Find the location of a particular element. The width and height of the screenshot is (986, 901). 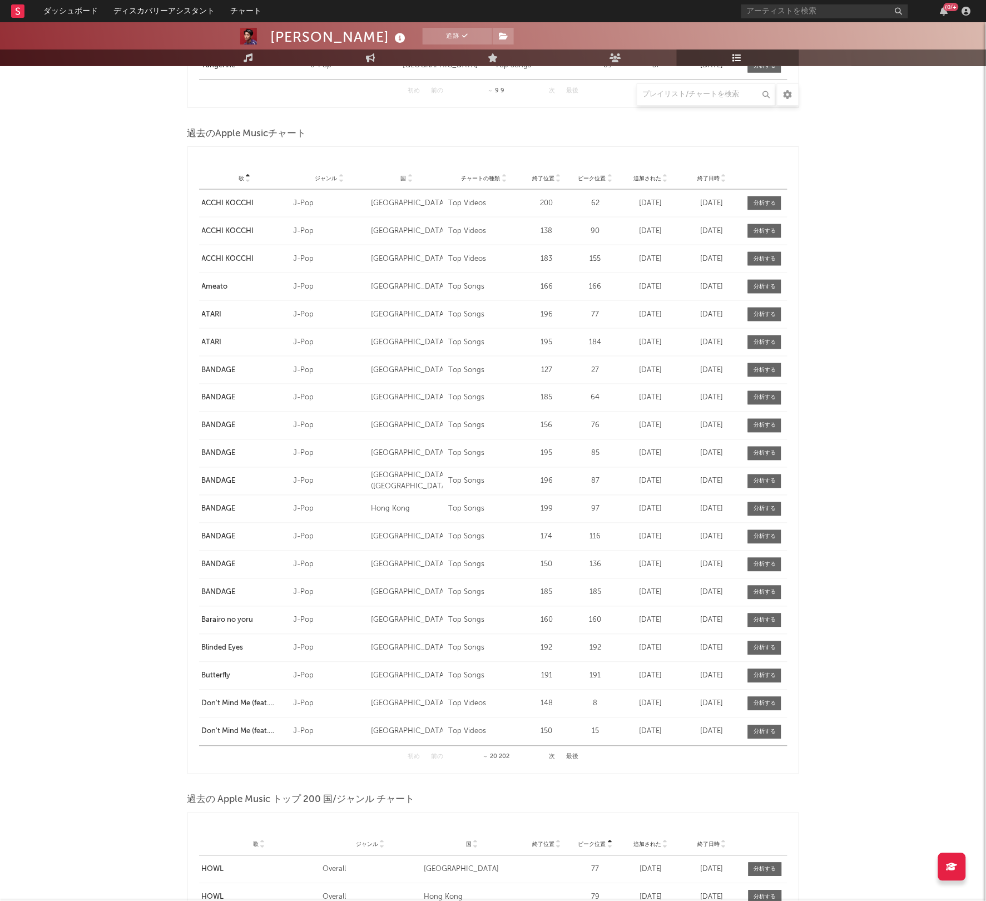

a: Ameato is located at coordinates (245, 287).